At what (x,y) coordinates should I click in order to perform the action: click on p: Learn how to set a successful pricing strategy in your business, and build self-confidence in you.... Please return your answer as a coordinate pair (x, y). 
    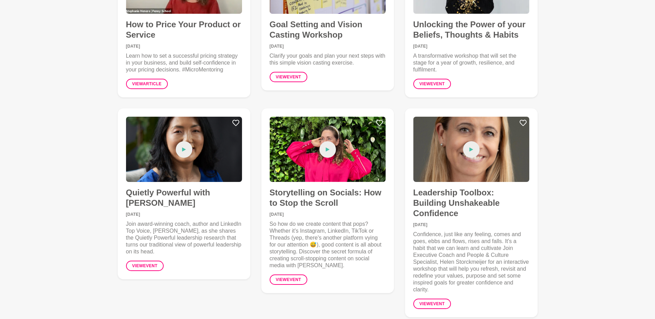
    Looking at the image, I should click on (184, 63).